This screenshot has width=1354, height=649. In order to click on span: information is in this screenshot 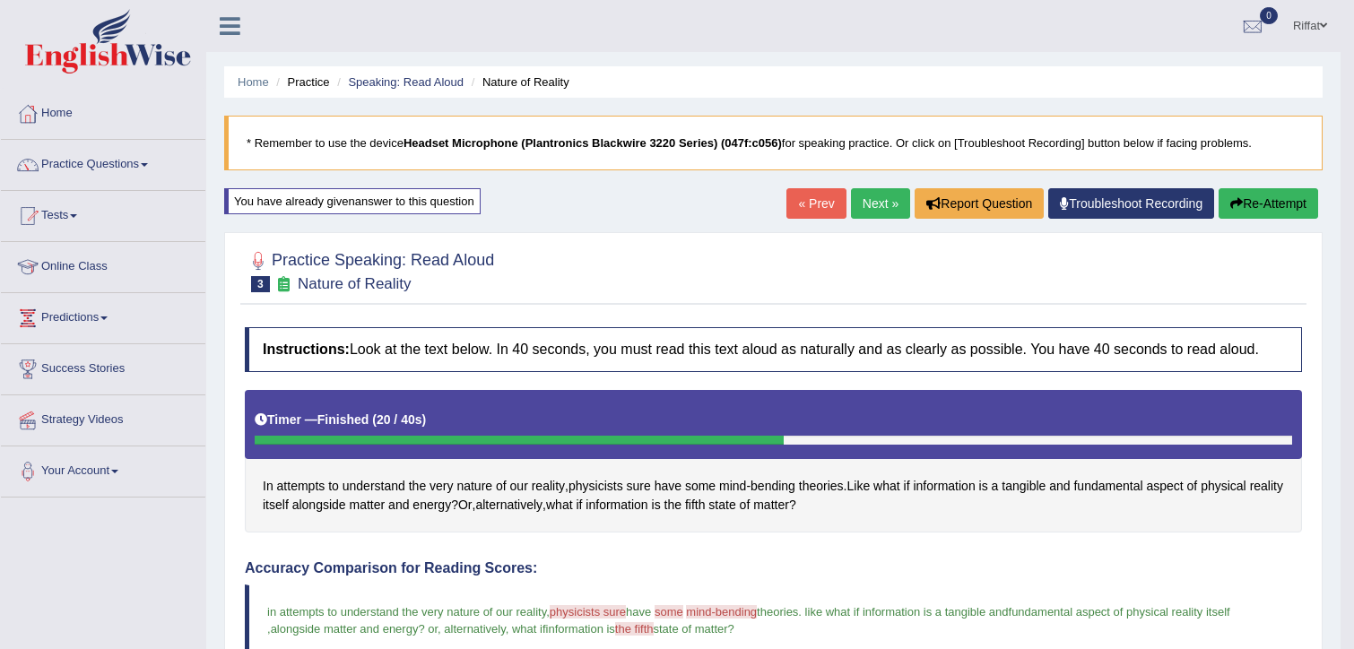, I will do `click(580, 629)`.